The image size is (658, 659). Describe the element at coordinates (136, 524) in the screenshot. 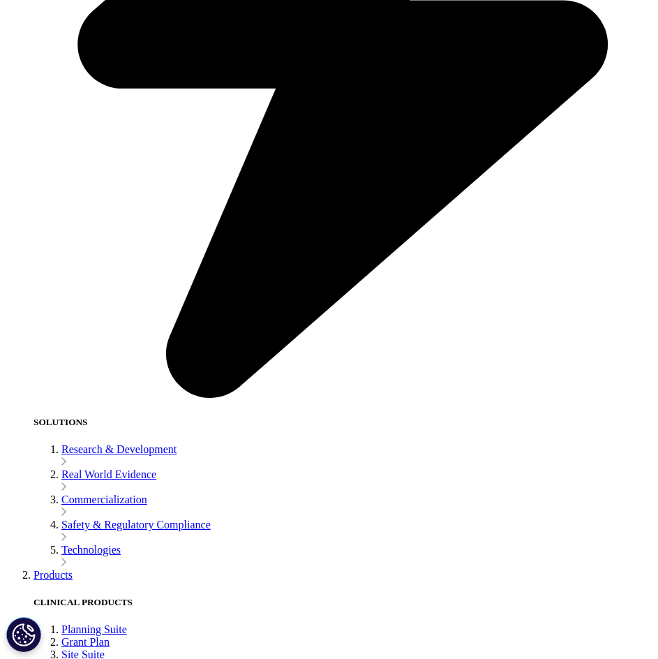

I see `a: Safety & Regulatory Compliance` at that location.